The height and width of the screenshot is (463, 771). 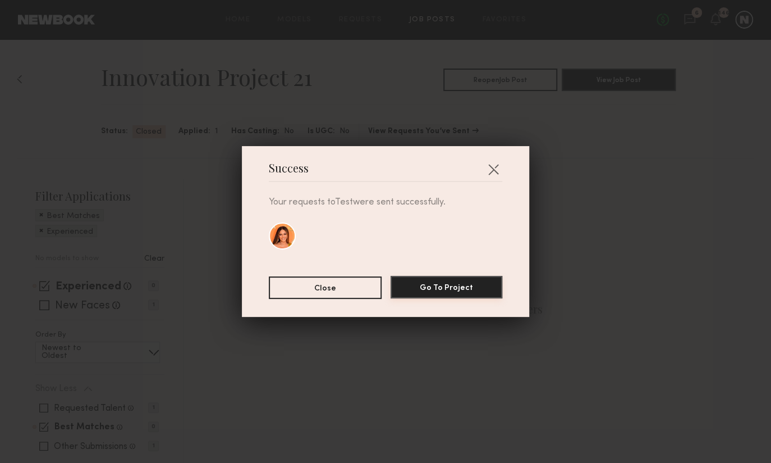 What do you see at coordinates (446, 287) in the screenshot?
I see `a: Go To Project` at bounding box center [446, 287].